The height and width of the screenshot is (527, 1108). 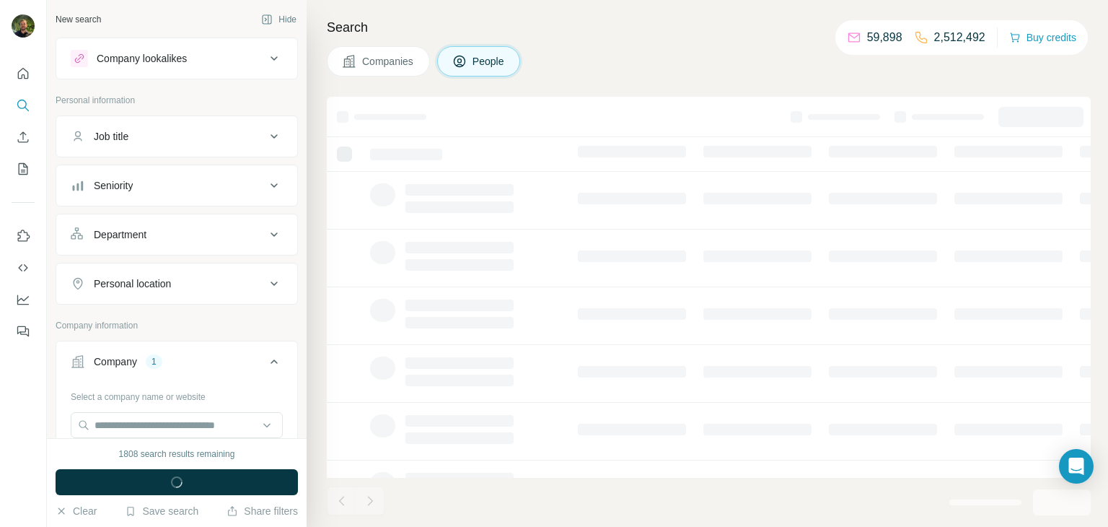 I want to click on button: Personal location, so click(x=177, y=284).